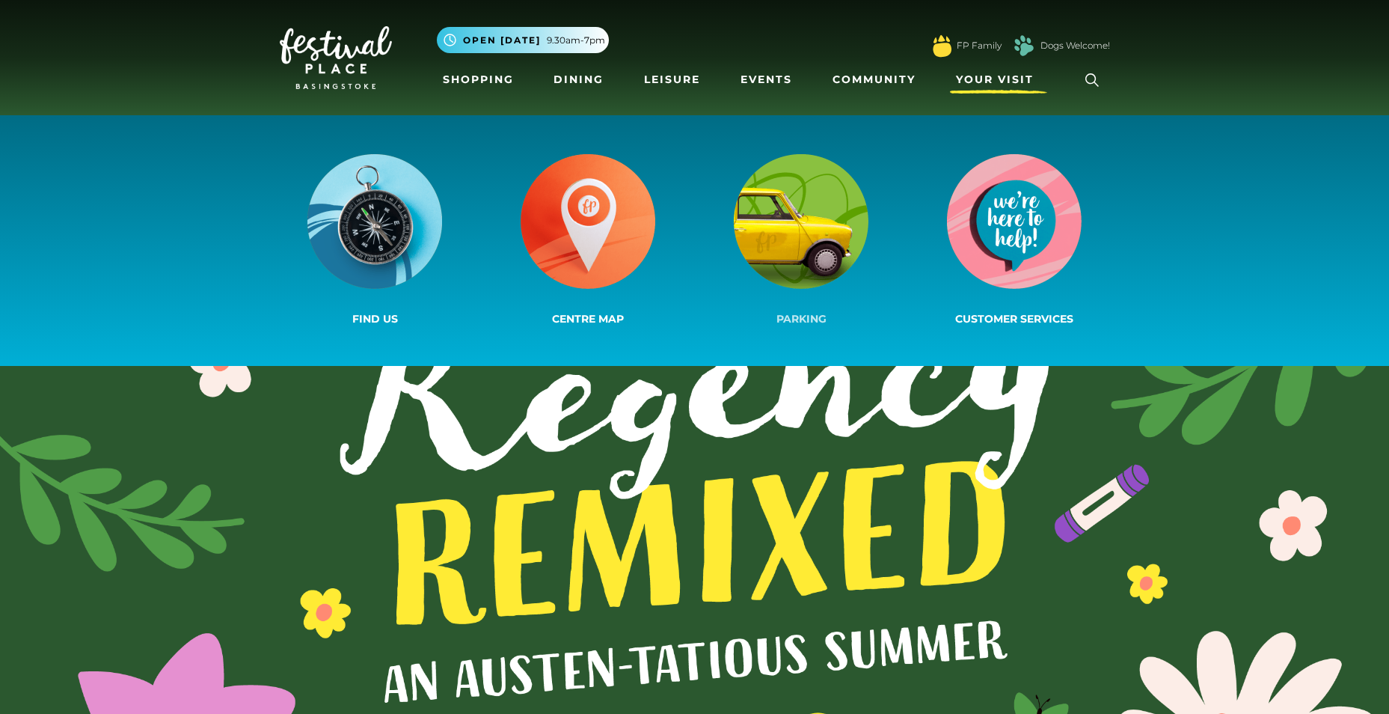 The height and width of the screenshot is (714, 1389). Describe the element at coordinates (766, 79) in the screenshot. I see `a: Events` at that location.